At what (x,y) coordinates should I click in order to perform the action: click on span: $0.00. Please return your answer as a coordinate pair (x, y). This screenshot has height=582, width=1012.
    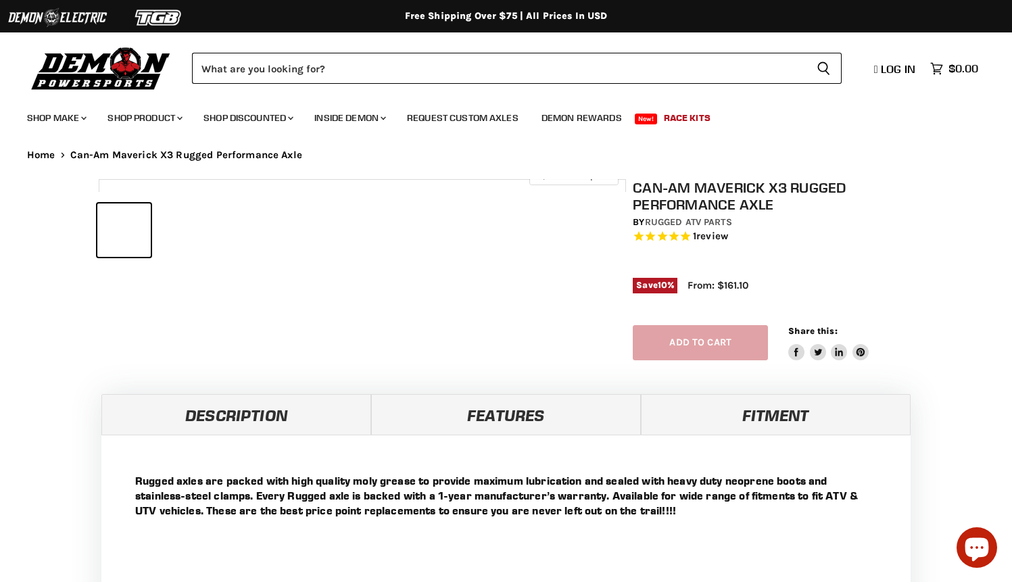
    Looking at the image, I should click on (964, 68).